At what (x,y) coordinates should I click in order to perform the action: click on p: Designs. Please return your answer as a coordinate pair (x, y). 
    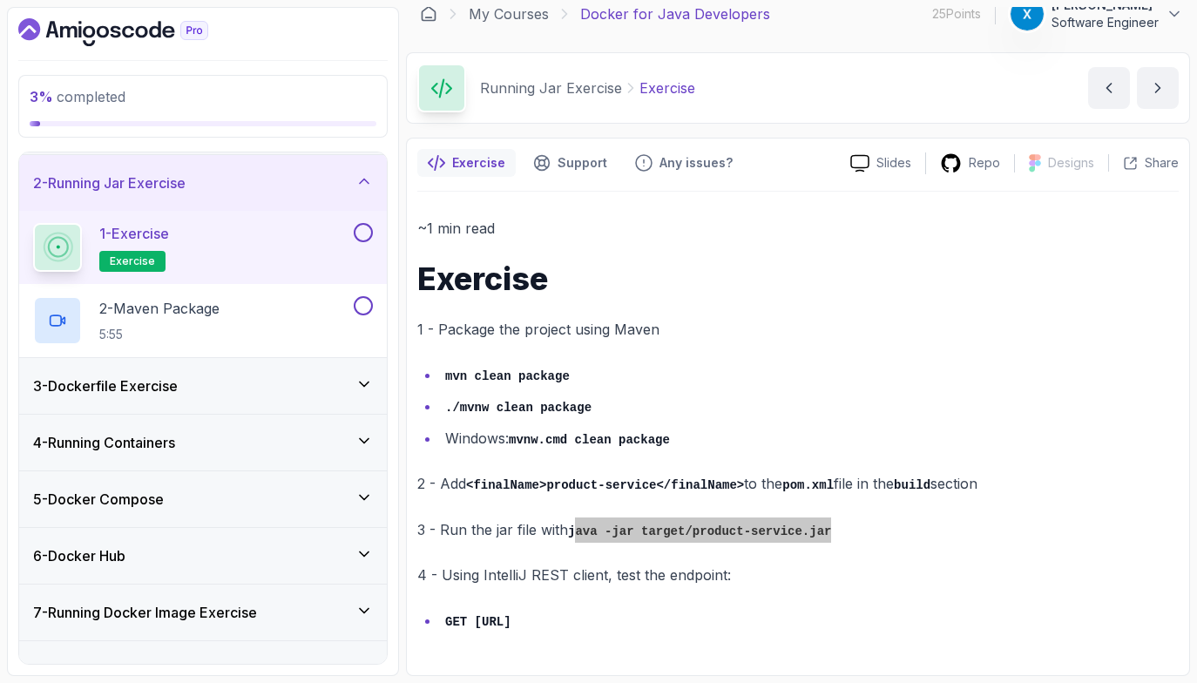
    Looking at the image, I should click on (1071, 163).